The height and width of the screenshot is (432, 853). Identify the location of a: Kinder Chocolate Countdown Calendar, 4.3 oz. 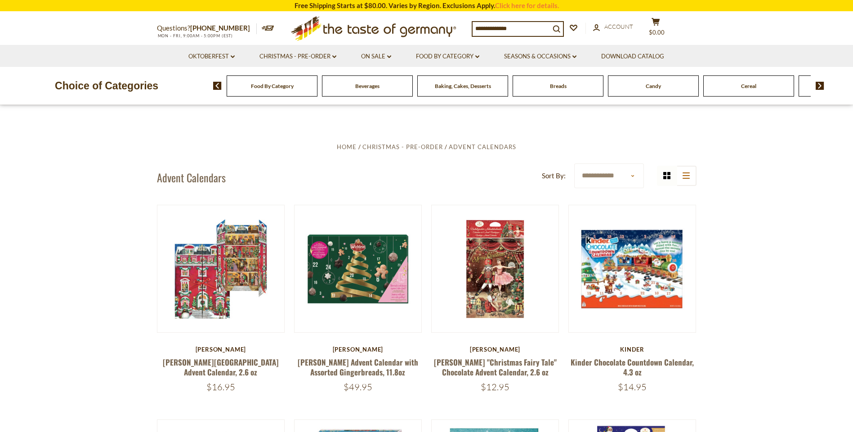
(632, 367).